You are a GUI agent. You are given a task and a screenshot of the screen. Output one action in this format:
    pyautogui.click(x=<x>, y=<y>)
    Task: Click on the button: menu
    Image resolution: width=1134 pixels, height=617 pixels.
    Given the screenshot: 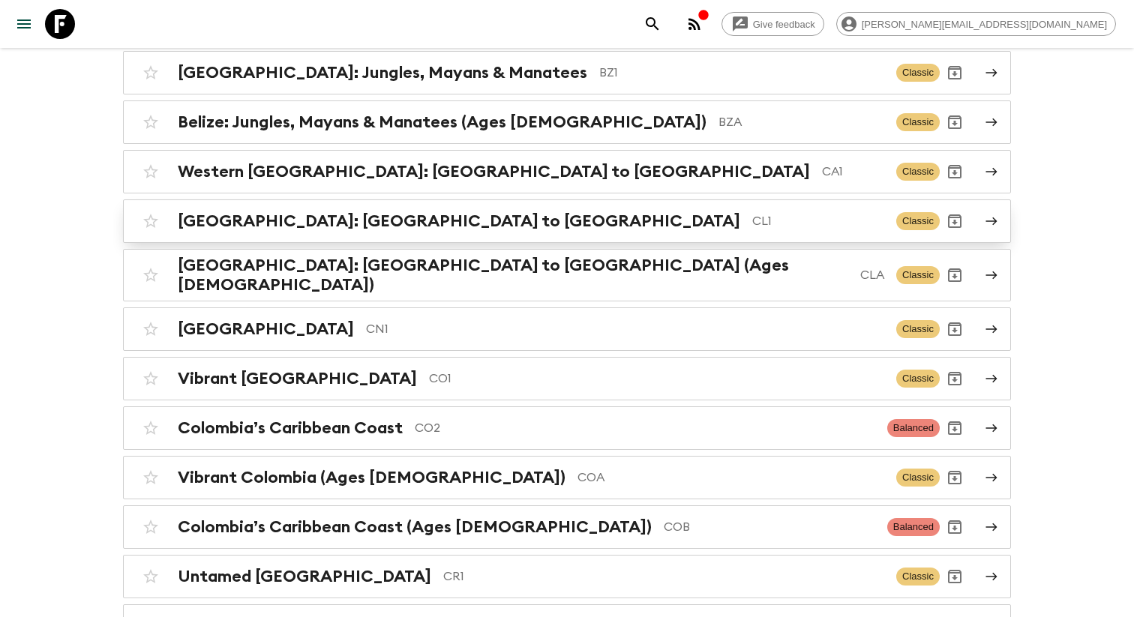 What is the action you would take?
    pyautogui.click(x=24, y=24)
    